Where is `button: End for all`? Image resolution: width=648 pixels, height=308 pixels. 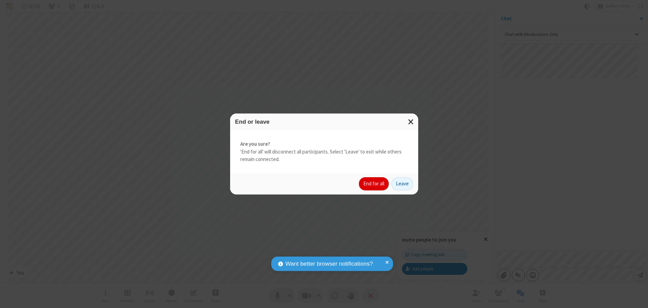 button: End for all is located at coordinates (374, 184).